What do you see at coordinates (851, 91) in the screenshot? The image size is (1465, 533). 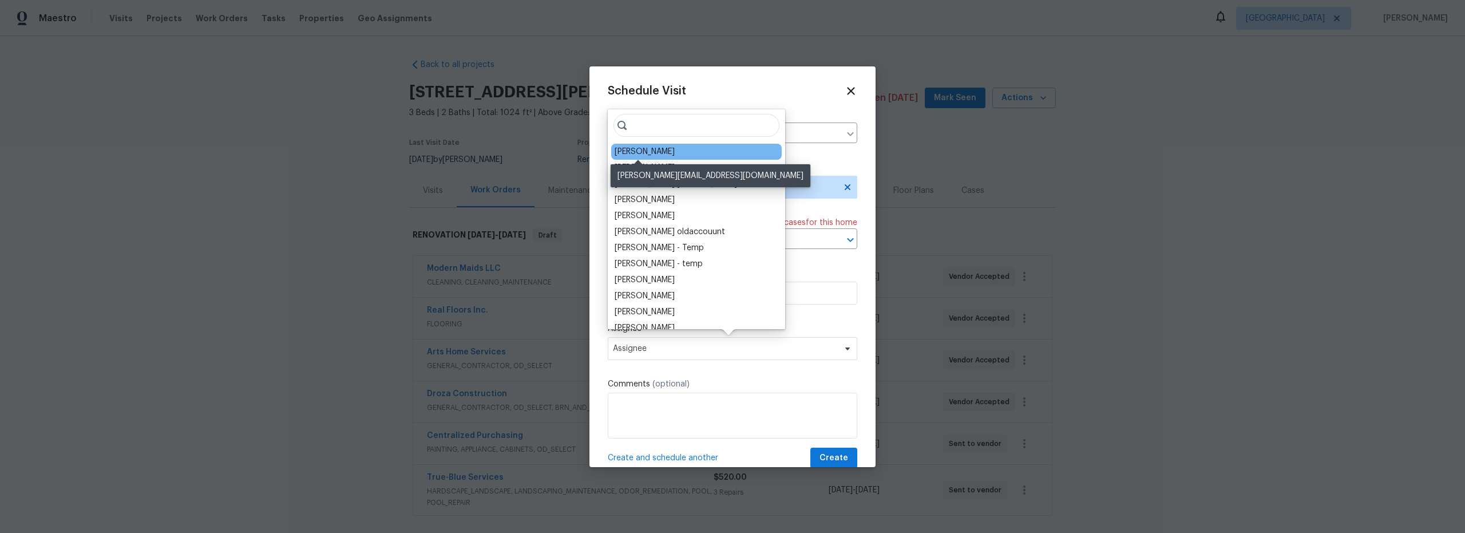 I see `span: Close` at bounding box center [851, 91].